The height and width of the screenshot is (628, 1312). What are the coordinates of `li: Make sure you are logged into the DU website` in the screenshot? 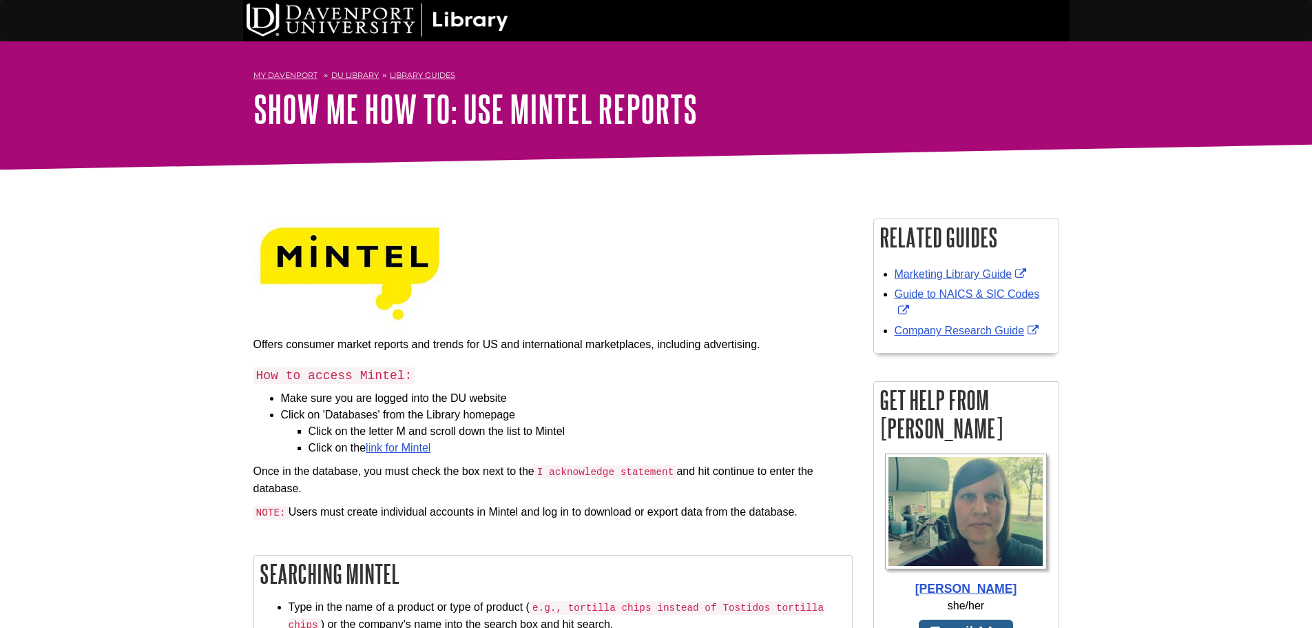 It's located at (567, 398).